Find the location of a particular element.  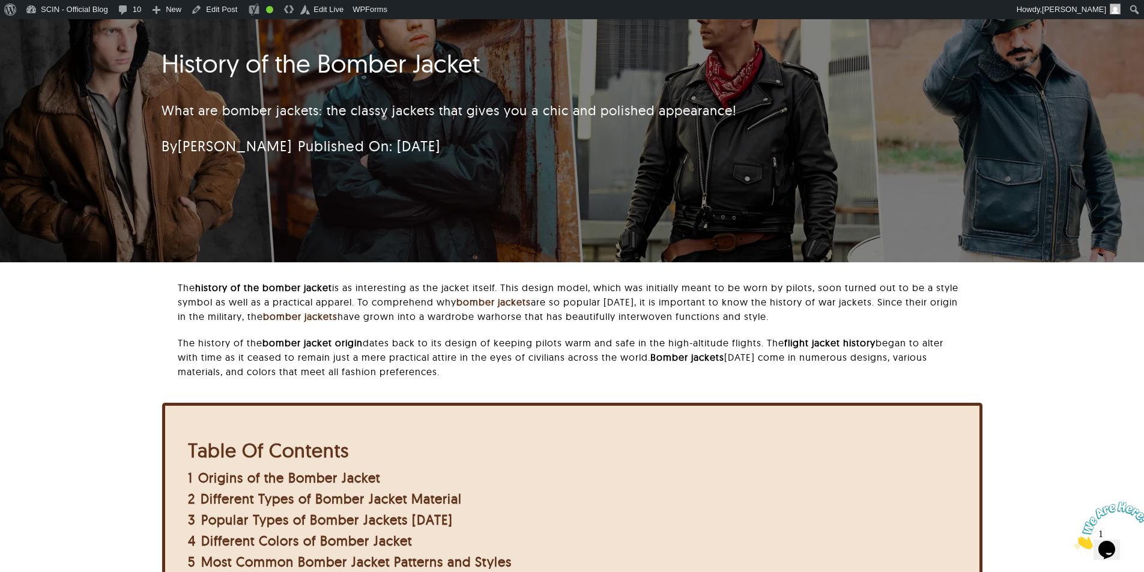

span: Origins of the Bomber Jacket is located at coordinates (289, 478).